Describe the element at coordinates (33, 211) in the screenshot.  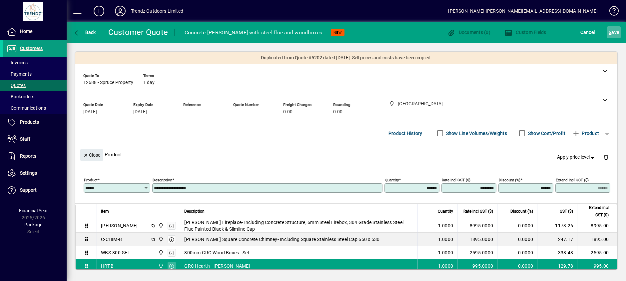
I see `span: Financial Year` at that location.